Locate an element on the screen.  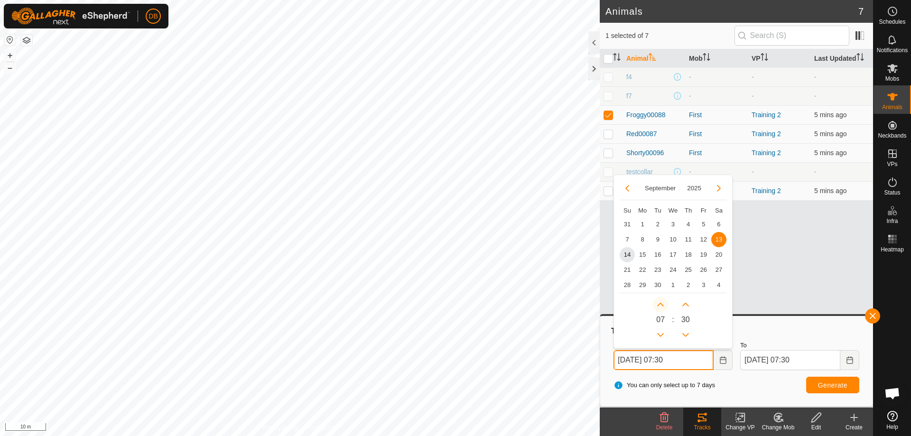
h2: Animals is located at coordinates (731, 11).